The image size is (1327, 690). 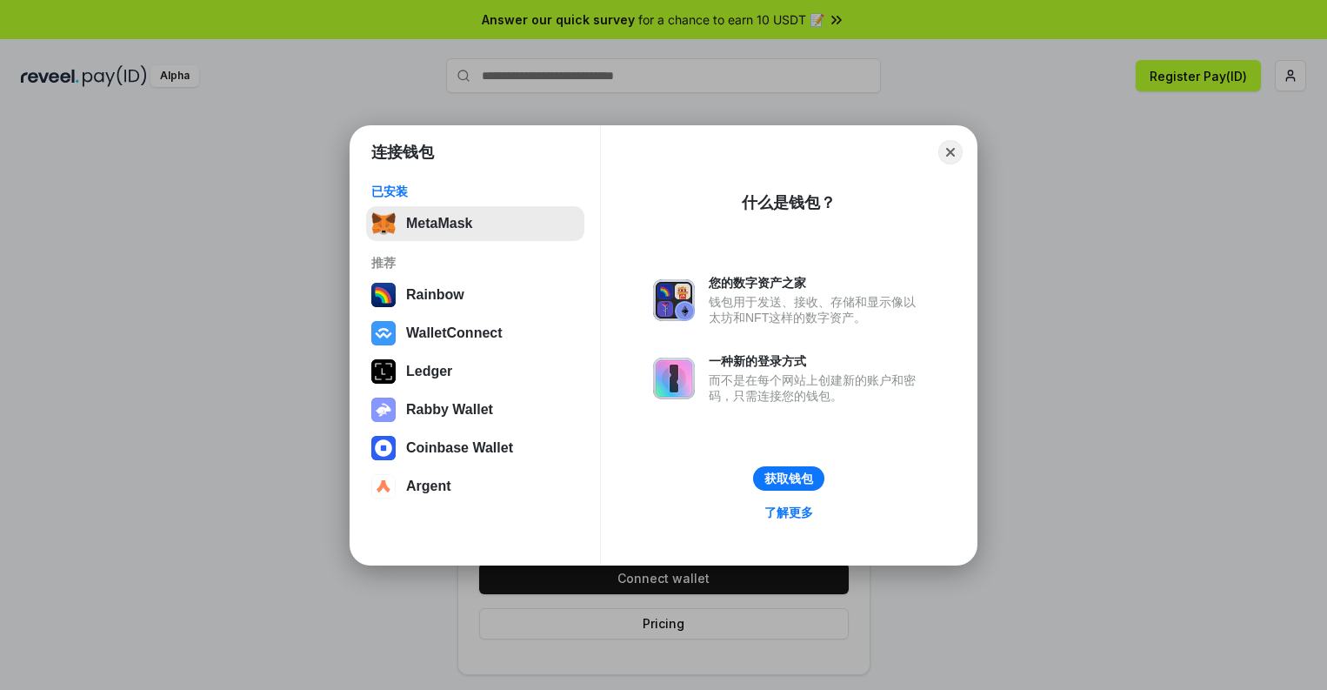 I want to click on div: Ledger, so click(x=429, y=371).